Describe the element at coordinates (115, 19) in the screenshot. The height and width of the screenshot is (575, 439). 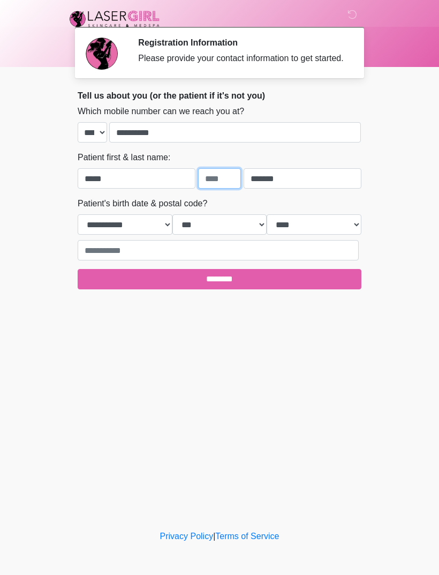
I see `img: Laser Girl Med Spa LLC Logo` at that location.